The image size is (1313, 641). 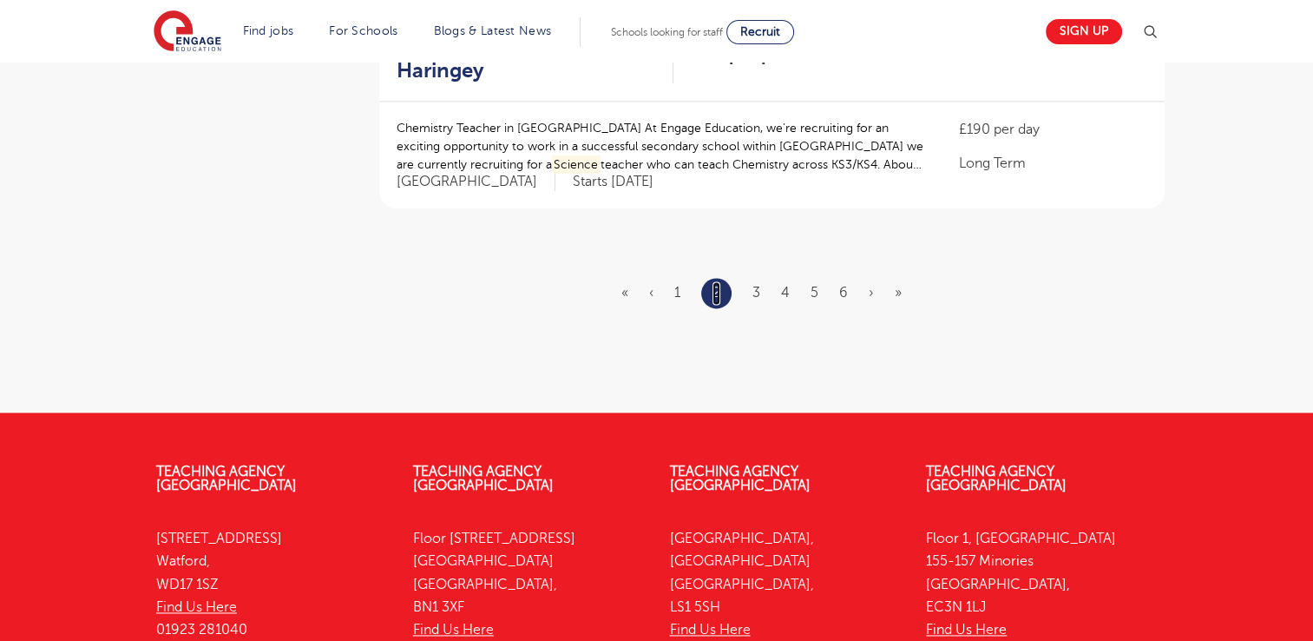 What do you see at coordinates (1084, 31) in the screenshot?
I see `a: Sign up` at bounding box center [1084, 31].